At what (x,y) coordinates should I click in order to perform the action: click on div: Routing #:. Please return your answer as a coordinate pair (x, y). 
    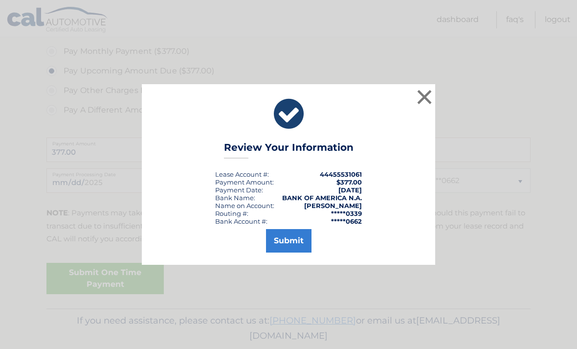
    Looking at the image, I should click on (232, 213).